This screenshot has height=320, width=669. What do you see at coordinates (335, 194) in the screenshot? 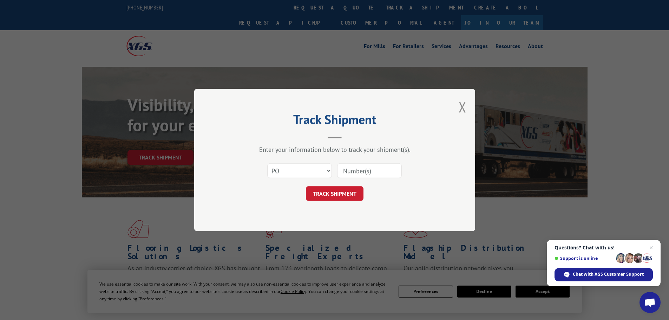
I see `button: TRACK SHIPMENT` at bounding box center [335, 194].